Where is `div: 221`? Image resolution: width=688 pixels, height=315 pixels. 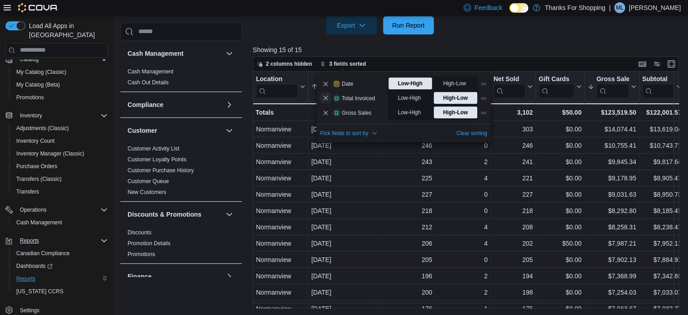
div: 221 is located at coordinates (513, 178).